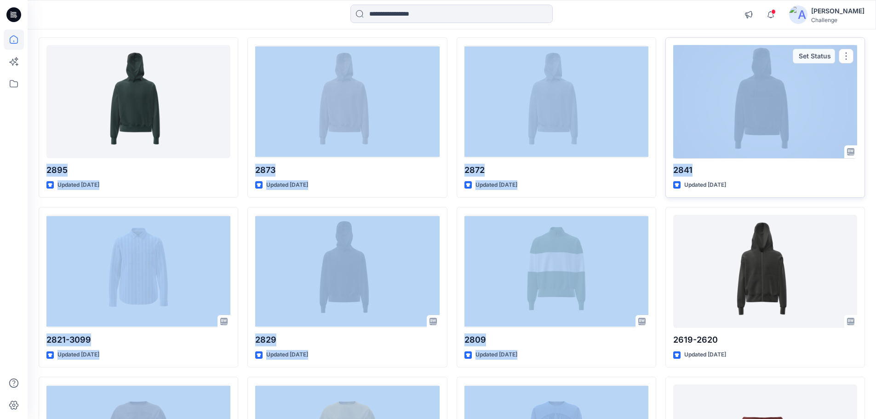 The height and width of the screenshot is (419, 876). Describe the element at coordinates (138, 102) in the screenshot. I see `a: 2895` at that location.